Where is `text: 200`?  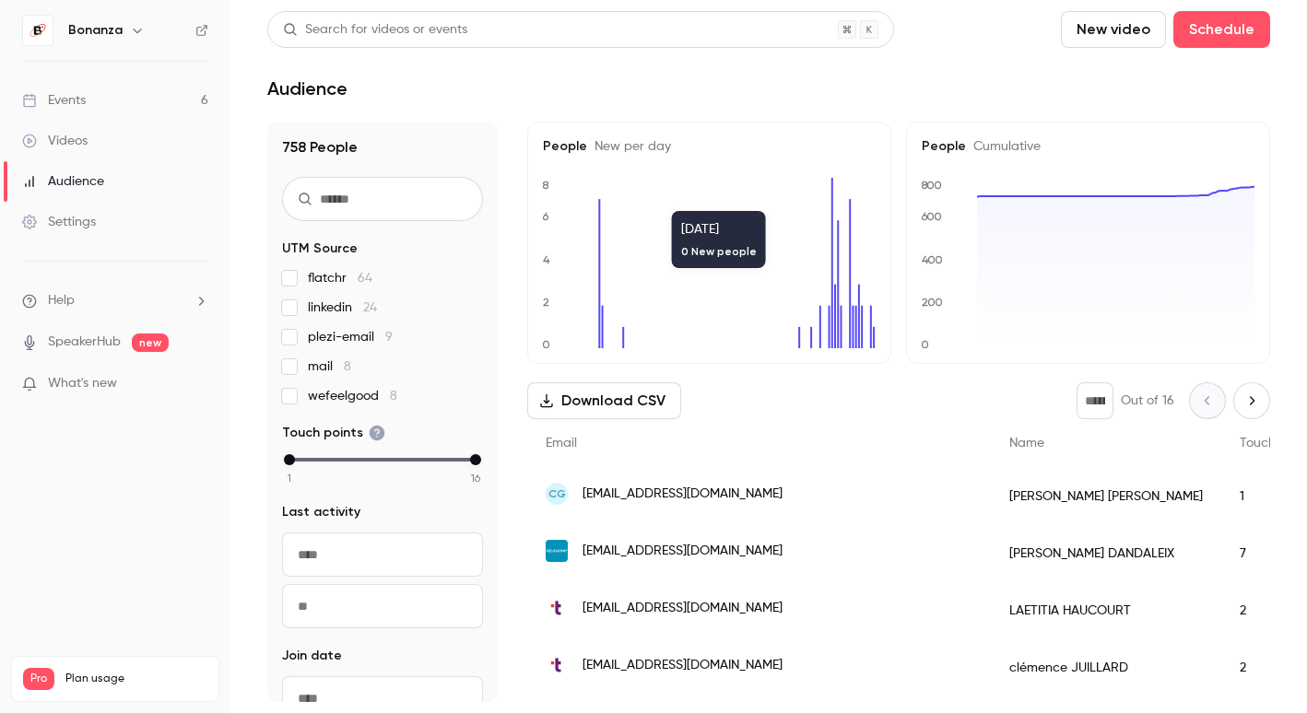 text: 200 is located at coordinates (932, 302).